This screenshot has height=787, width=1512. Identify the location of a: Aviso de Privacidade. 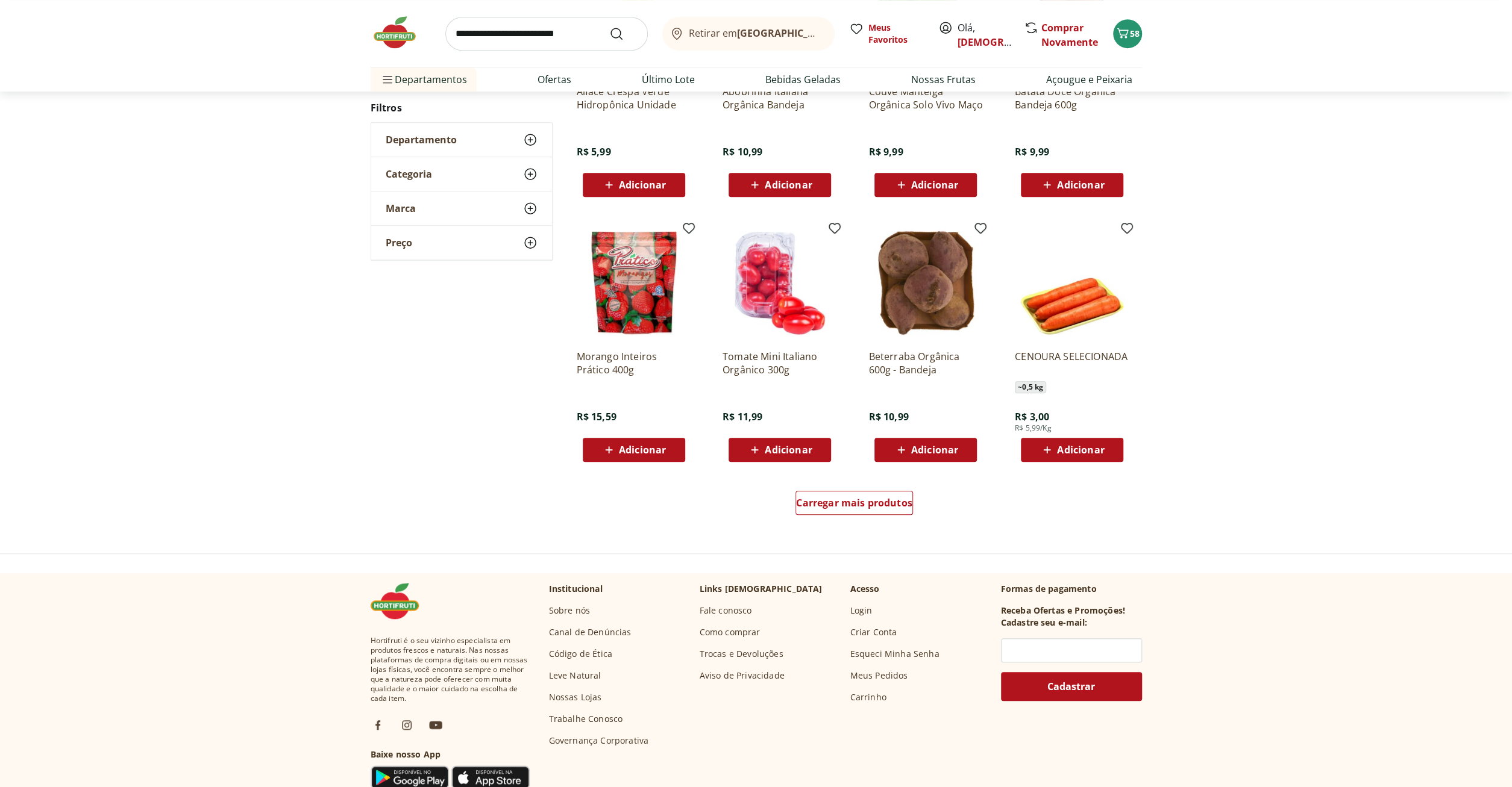
(742, 675).